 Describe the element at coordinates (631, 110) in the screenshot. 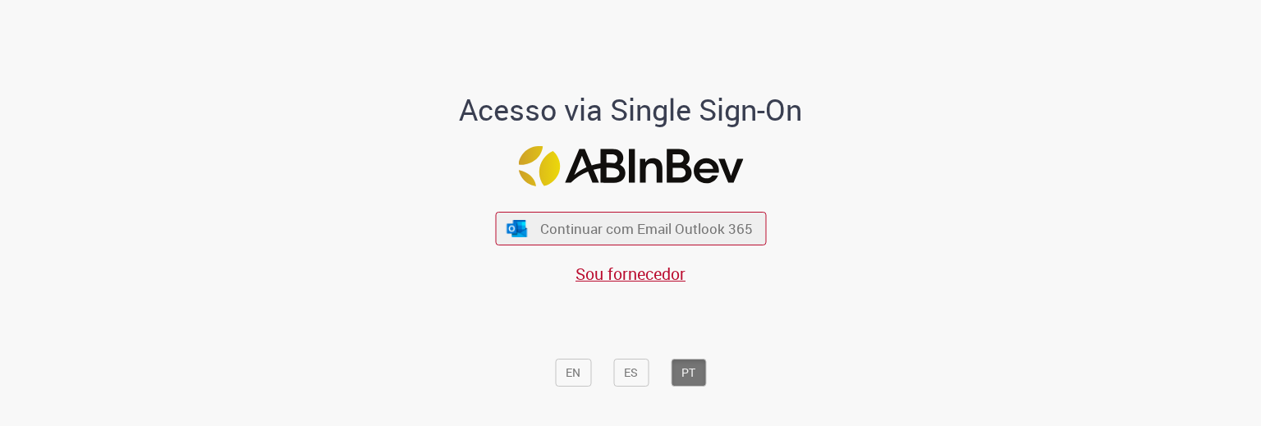

I see `h1: Acesso via Single Sign-On` at that location.